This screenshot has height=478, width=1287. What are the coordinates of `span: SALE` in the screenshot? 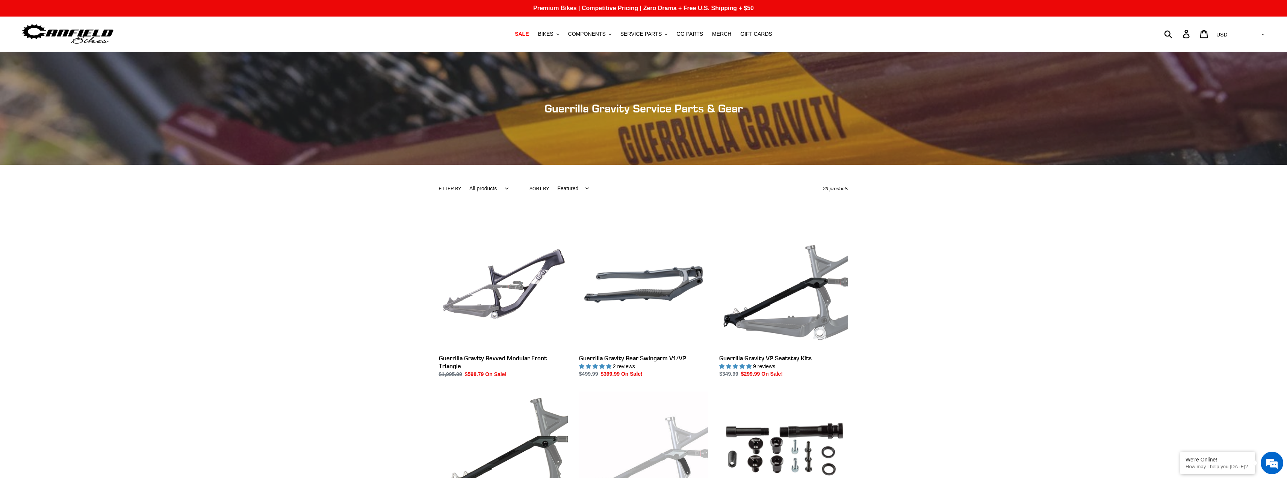 It's located at (522, 34).